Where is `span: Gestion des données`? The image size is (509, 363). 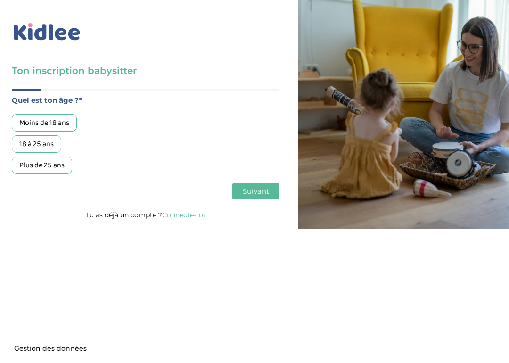
span: Gestion des données is located at coordinates (50, 349).